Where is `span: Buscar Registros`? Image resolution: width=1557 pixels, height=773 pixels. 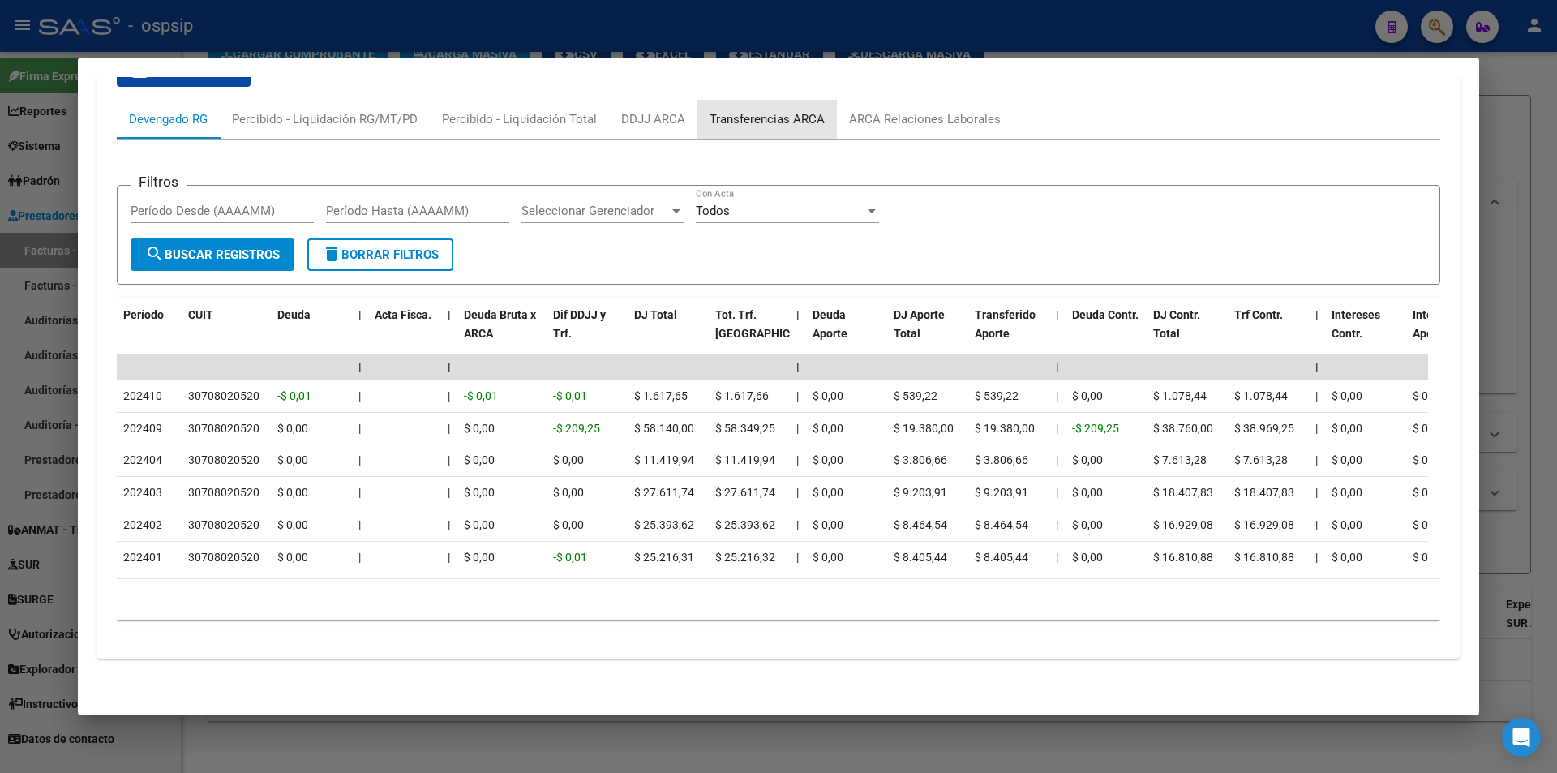 span: Buscar Registros is located at coordinates (212, 255).